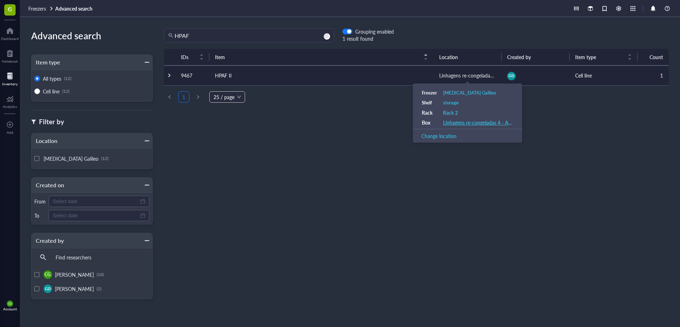  I want to click on span: Item type, so click(599, 57).